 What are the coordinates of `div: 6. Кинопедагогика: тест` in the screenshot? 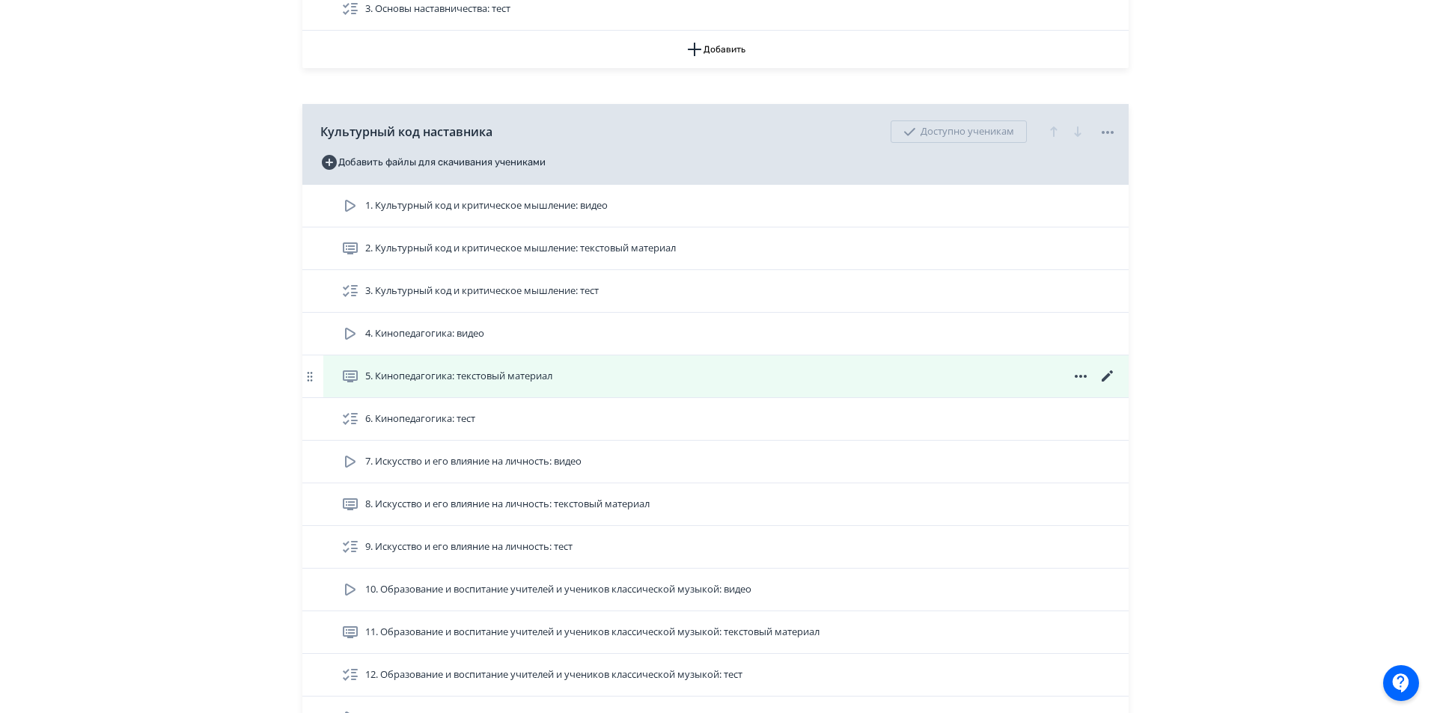 It's located at (716, 419).